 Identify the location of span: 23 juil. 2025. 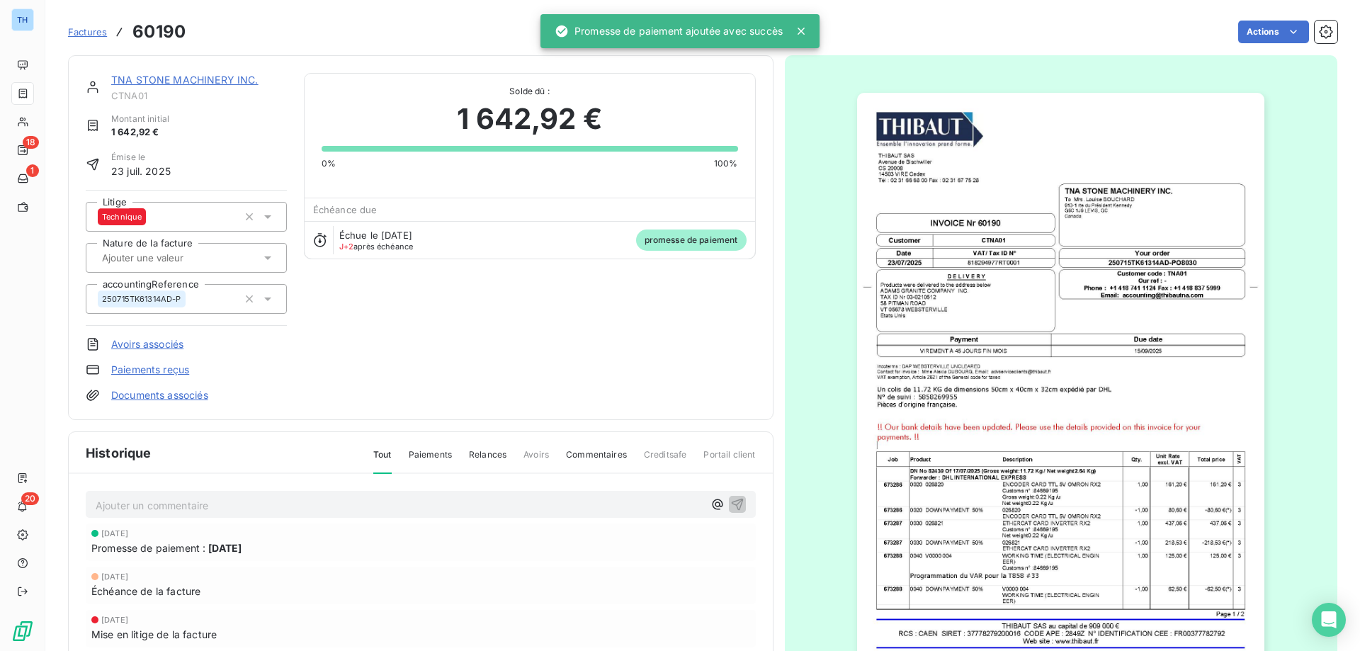
(141, 171).